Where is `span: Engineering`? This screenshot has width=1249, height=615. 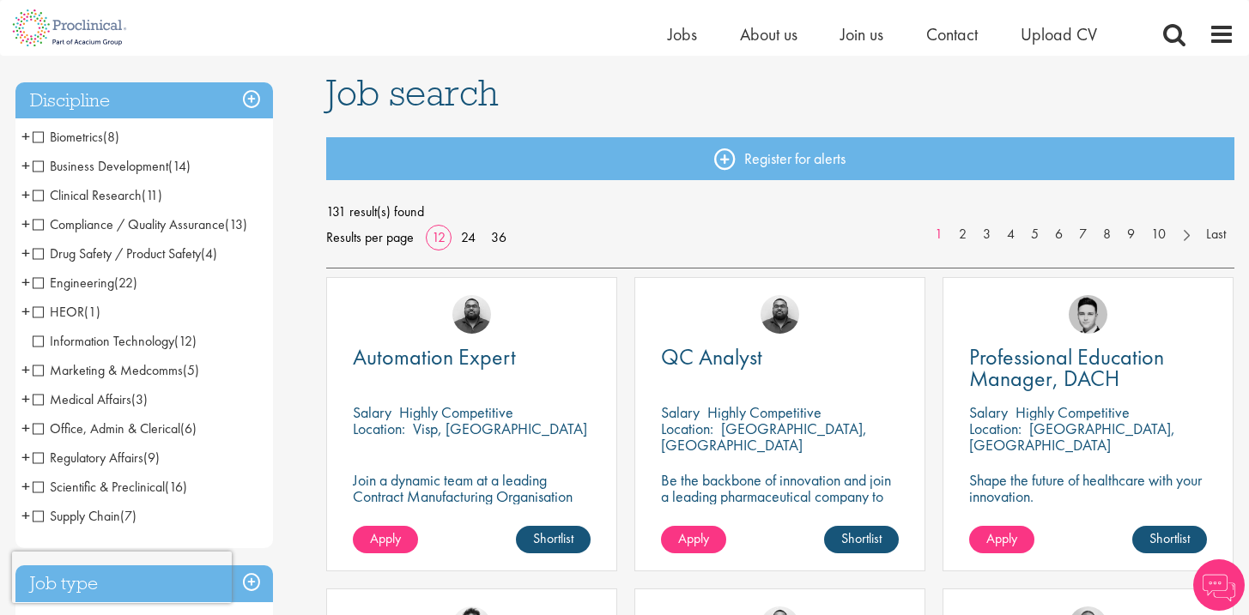 span: Engineering is located at coordinates (85, 282).